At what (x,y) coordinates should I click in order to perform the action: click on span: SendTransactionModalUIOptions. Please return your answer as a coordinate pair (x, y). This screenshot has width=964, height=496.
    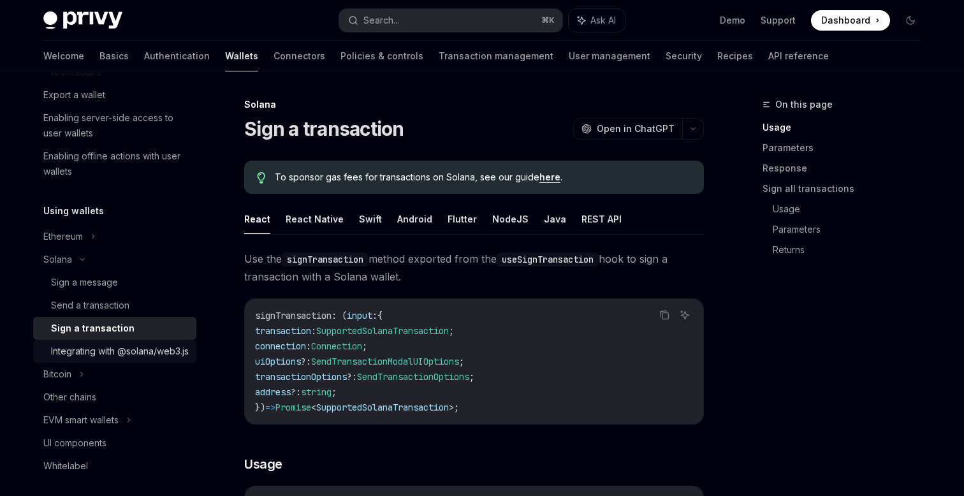
    Looking at the image, I should click on (385, 362).